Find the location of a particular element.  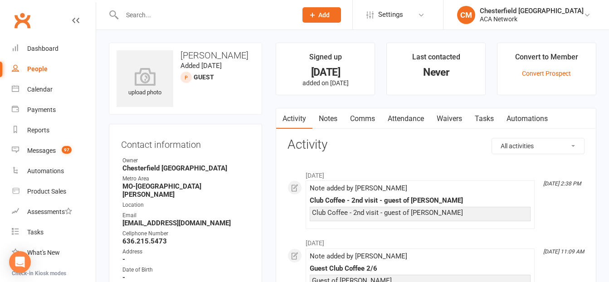

div: Address is located at coordinates (186, 252).